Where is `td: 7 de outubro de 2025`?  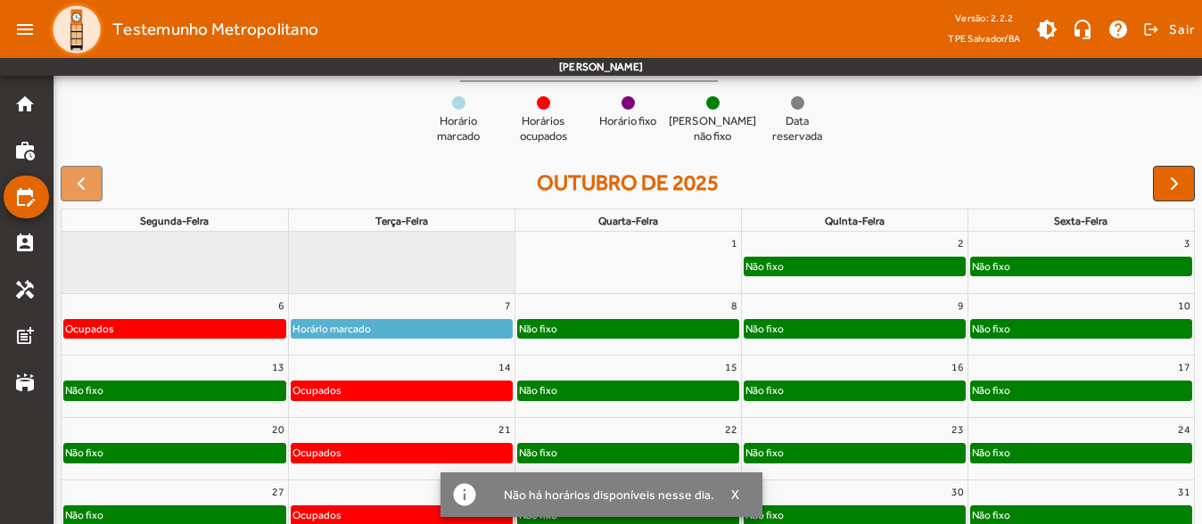 td: 7 de outubro de 2025 is located at coordinates (401, 325).